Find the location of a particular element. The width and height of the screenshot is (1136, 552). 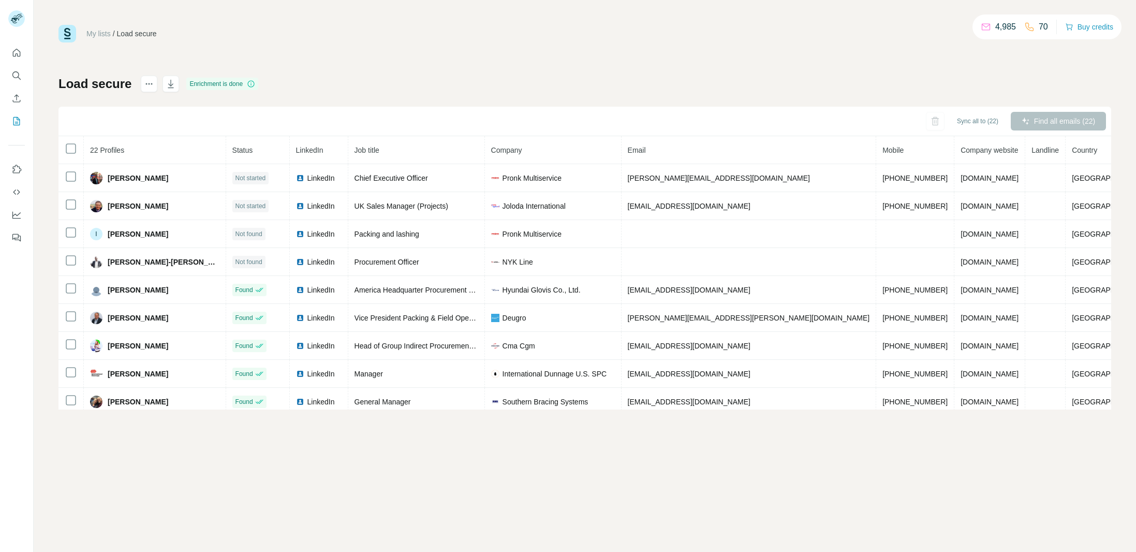

span: Joloda International is located at coordinates (534, 206).